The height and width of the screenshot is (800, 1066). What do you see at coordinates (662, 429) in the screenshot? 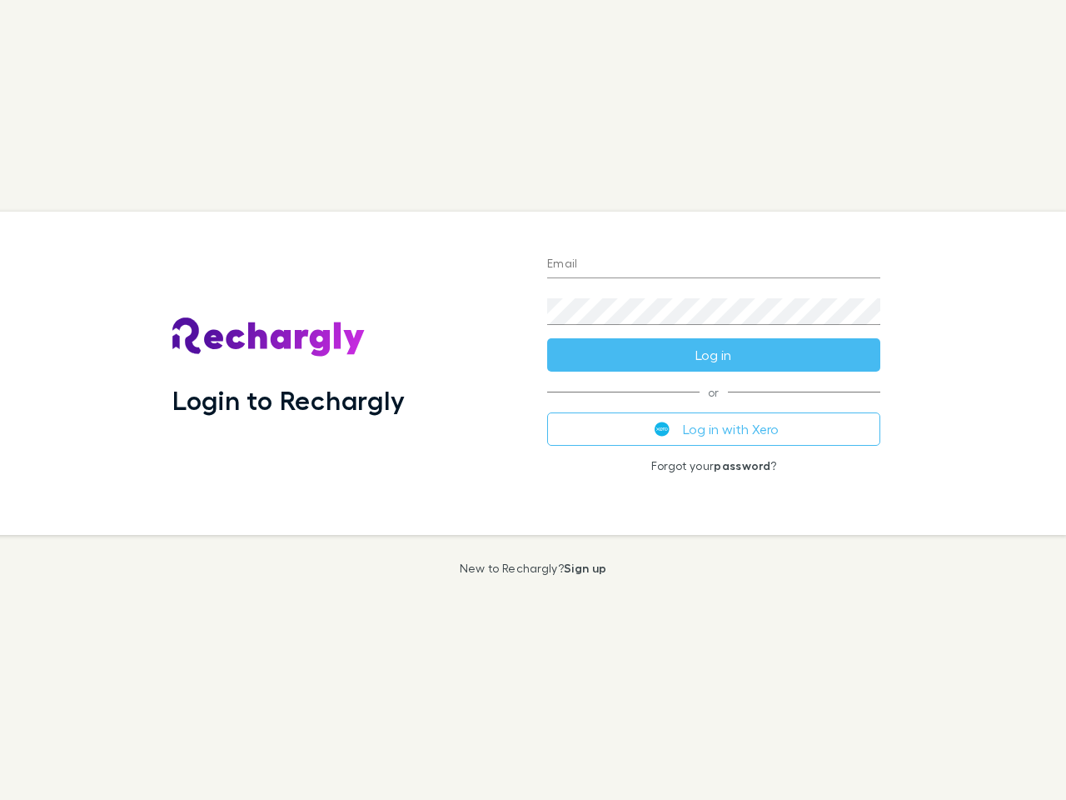
I see `img: Xero's logo` at bounding box center [662, 429].